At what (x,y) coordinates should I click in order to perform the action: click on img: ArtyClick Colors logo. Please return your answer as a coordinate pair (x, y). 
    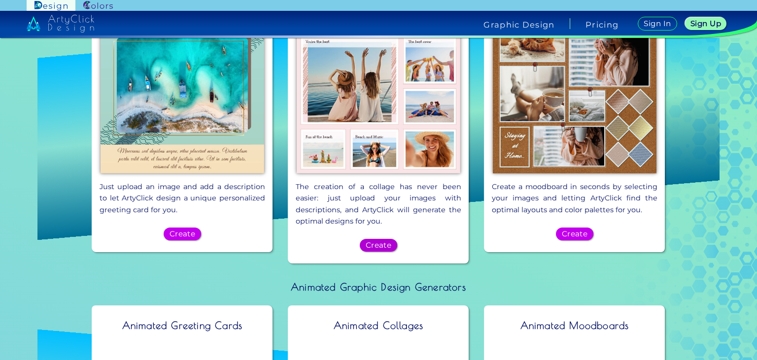
    Looking at the image, I should click on (98, 5).